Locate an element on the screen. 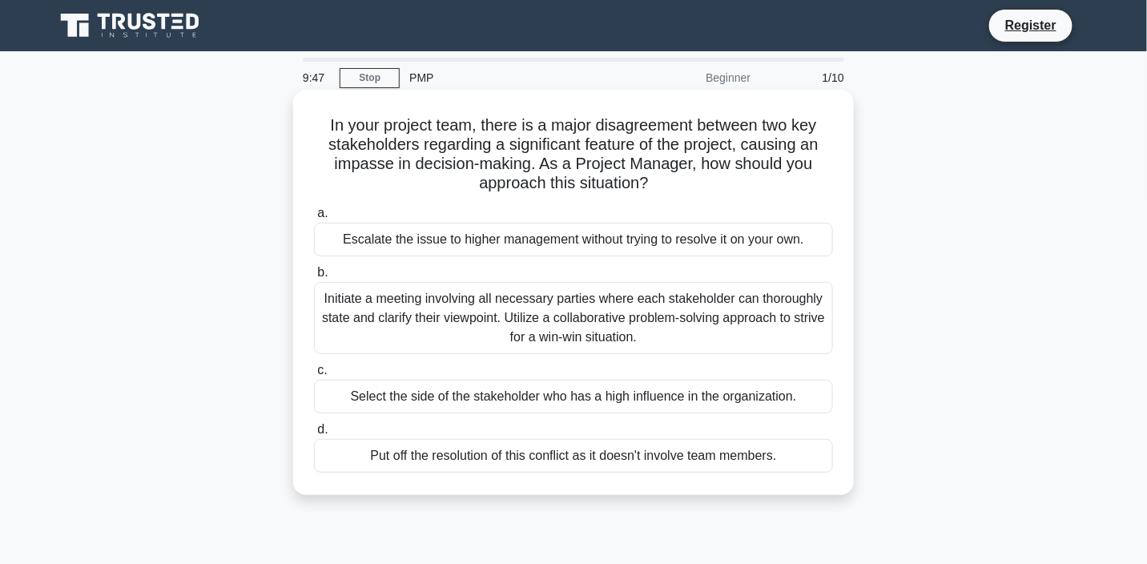  div: PMP is located at coordinates (510, 78).